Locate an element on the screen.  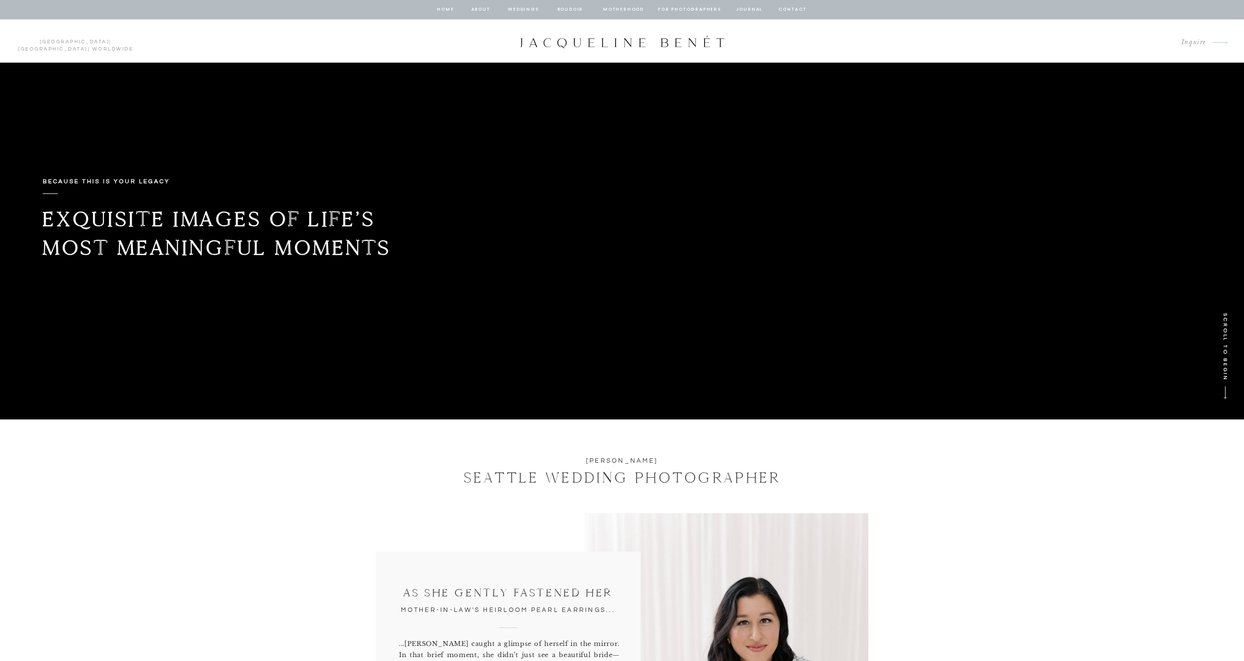
nav: Weddings is located at coordinates (523, 10).